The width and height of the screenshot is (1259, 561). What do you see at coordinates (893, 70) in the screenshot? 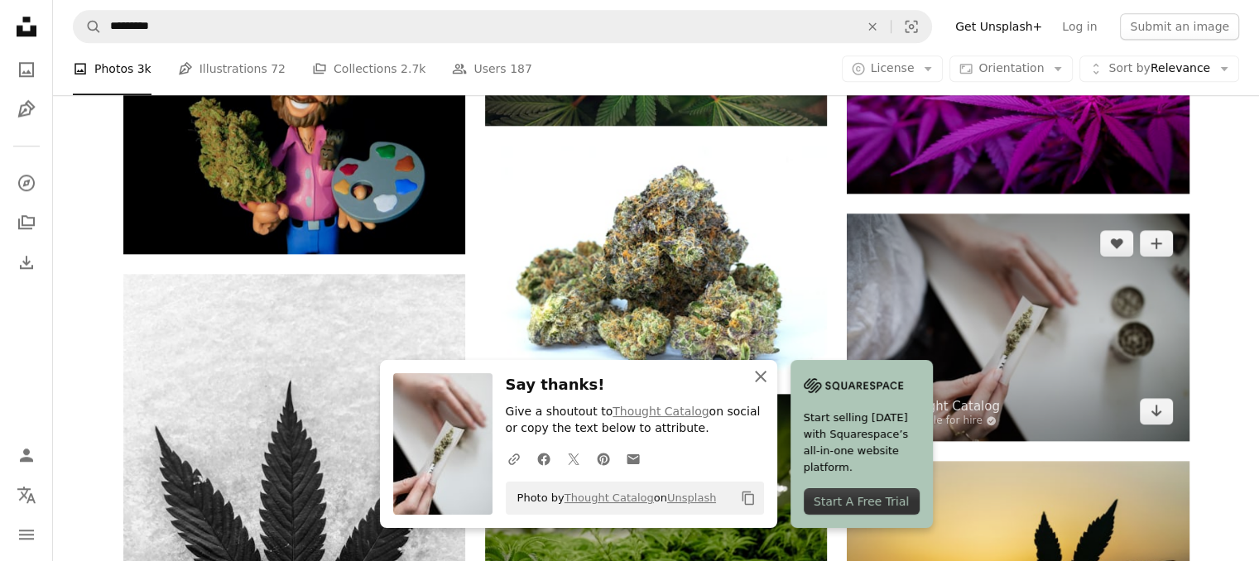
I see `button: License` at bounding box center [893, 70].